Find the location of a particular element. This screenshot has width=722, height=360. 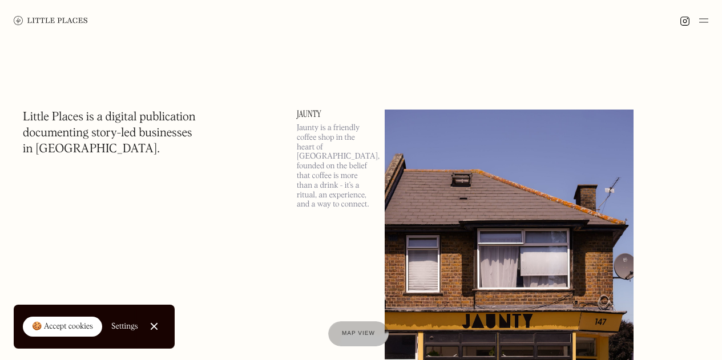

div: Close Cookie Popup is located at coordinates (153, 326).